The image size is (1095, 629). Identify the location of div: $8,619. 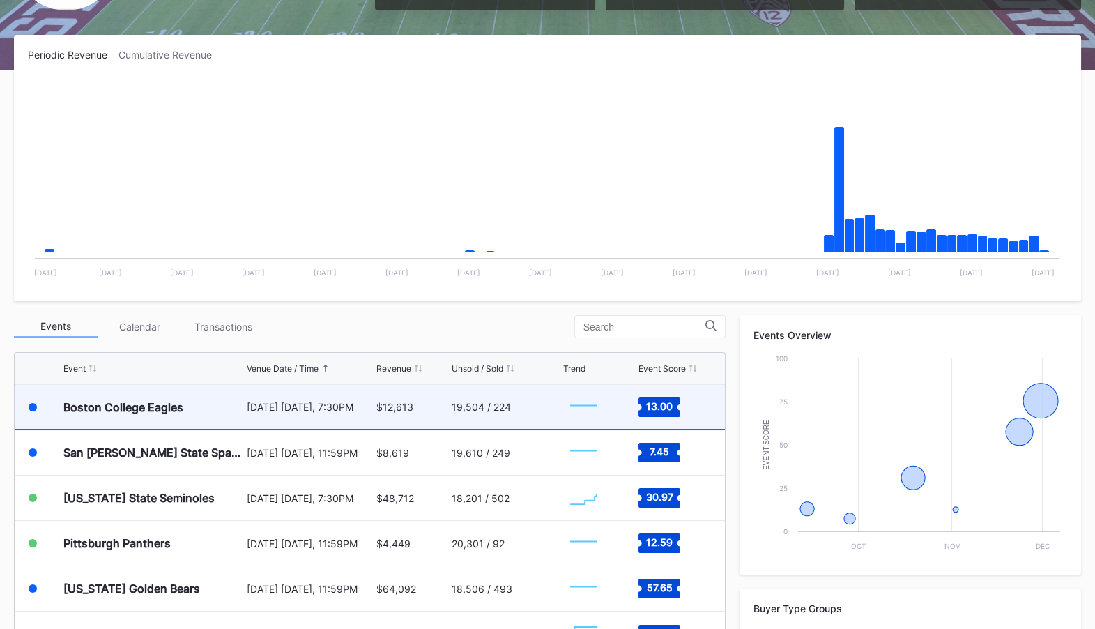
(392, 452).